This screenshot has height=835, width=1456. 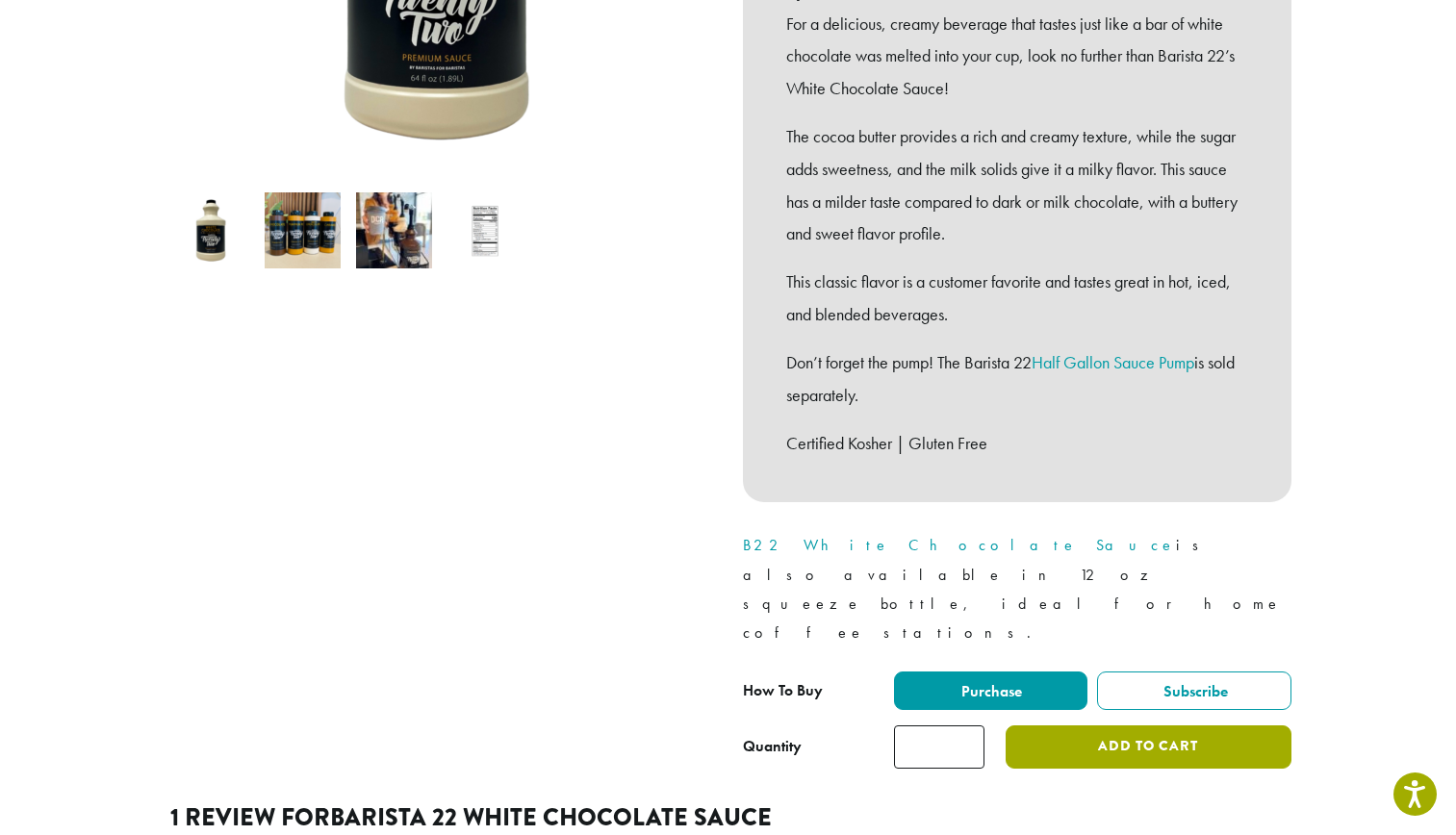 What do you see at coordinates (1112, 362) in the screenshot?
I see `a: Half Gallon Sauce Pump` at bounding box center [1112, 362].